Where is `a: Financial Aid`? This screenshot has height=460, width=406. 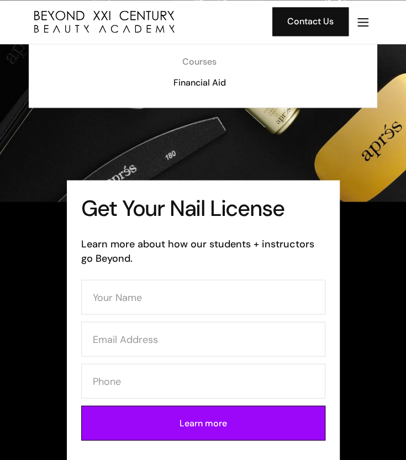
a: Financial Aid is located at coordinates (199, 83).